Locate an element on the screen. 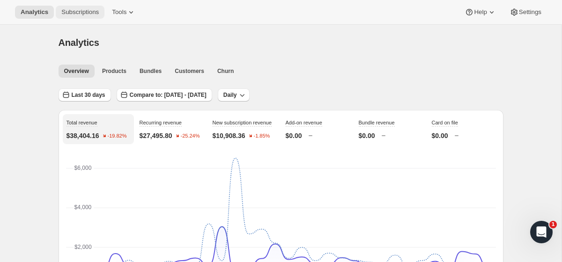  span: Customers is located at coordinates (189, 71).